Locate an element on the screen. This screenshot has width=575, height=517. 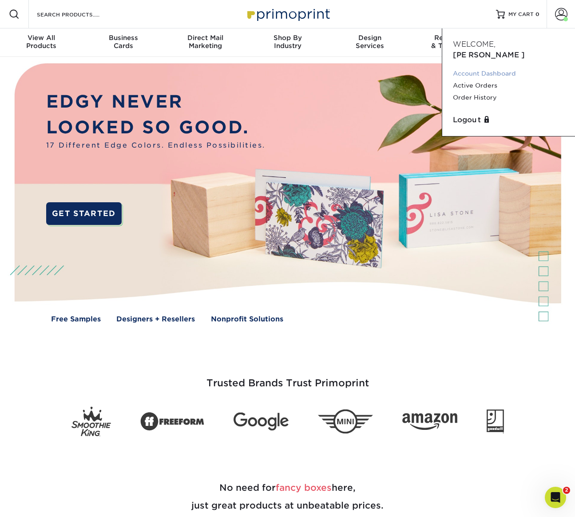
a: Logout is located at coordinates (509, 120).